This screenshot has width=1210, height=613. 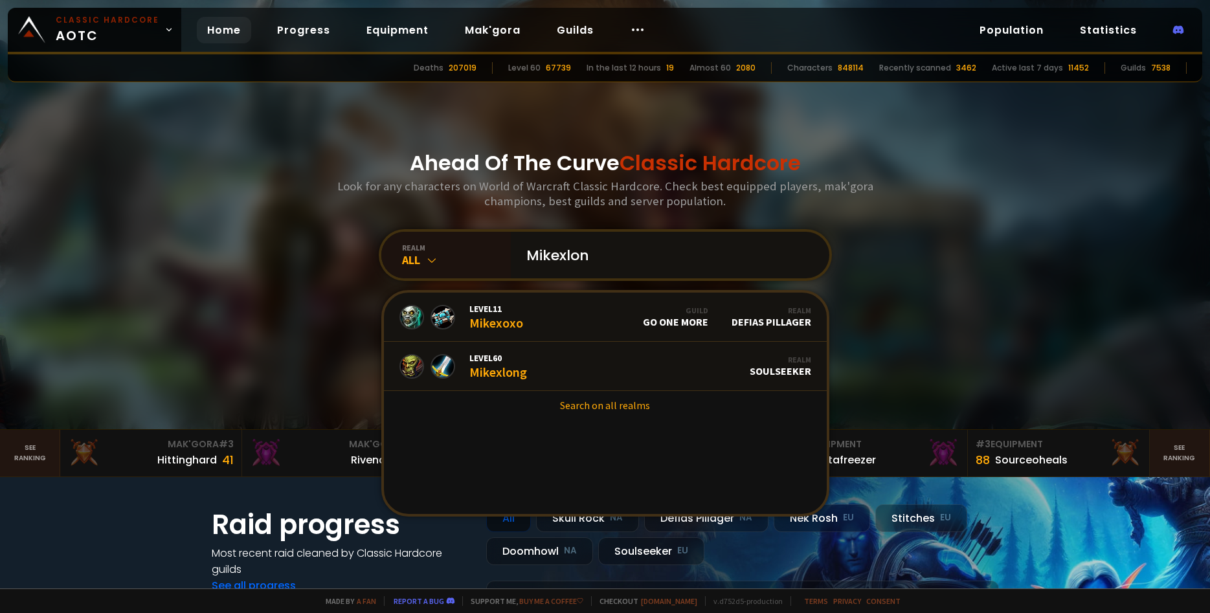 What do you see at coordinates (666, 255) in the screenshot?
I see `input: Search a character...` at bounding box center [666, 255].